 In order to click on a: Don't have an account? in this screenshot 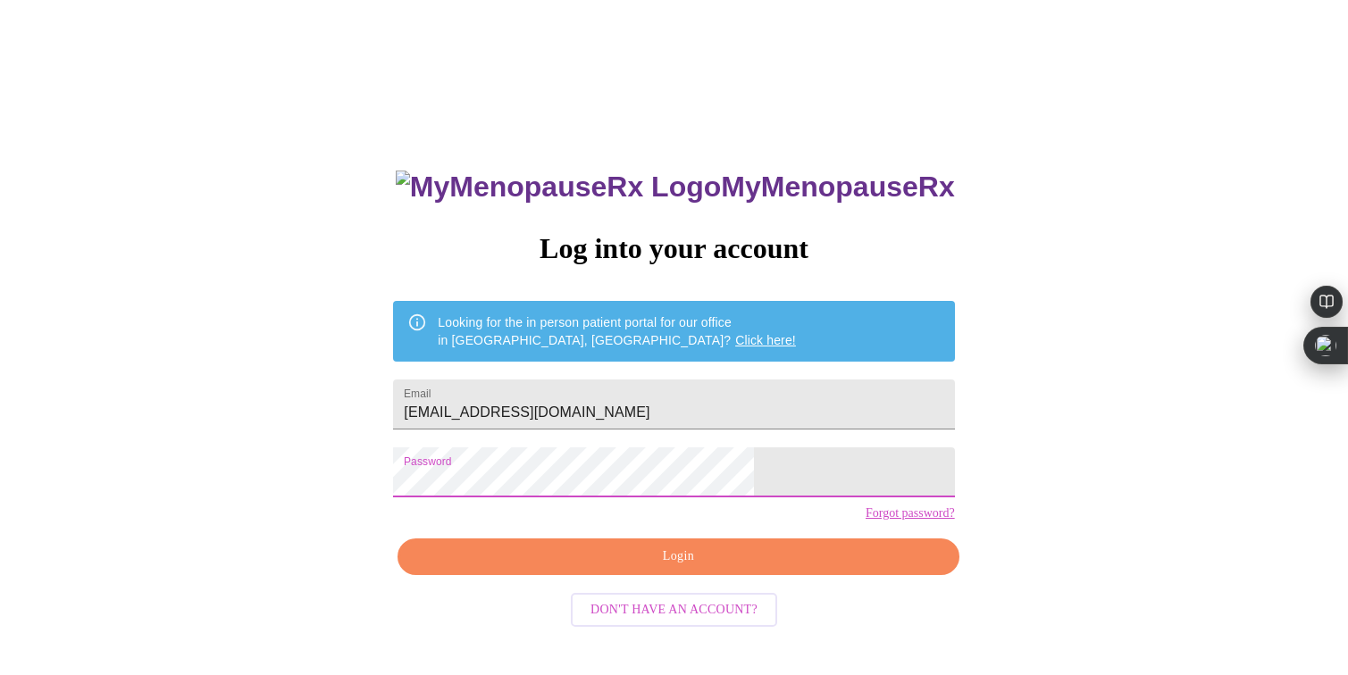, I will do `click(674, 608)`.